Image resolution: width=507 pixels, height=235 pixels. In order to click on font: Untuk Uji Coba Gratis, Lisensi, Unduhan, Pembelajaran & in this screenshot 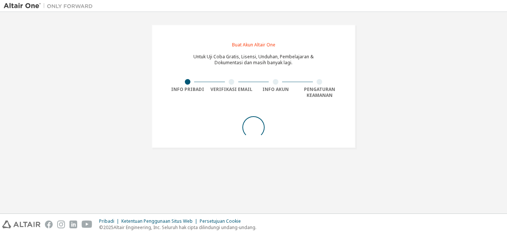, I will do `click(253, 56)`.